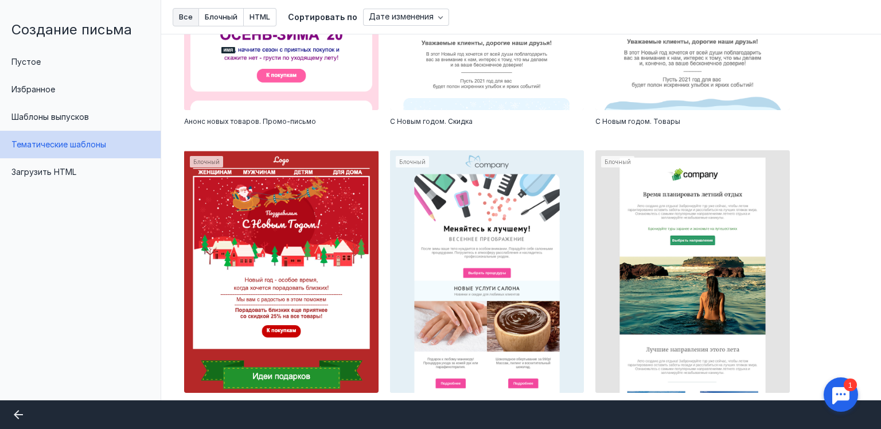 The image size is (881, 429). Describe the element at coordinates (260, 17) in the screenshot. I see `button: HTML` at that location.